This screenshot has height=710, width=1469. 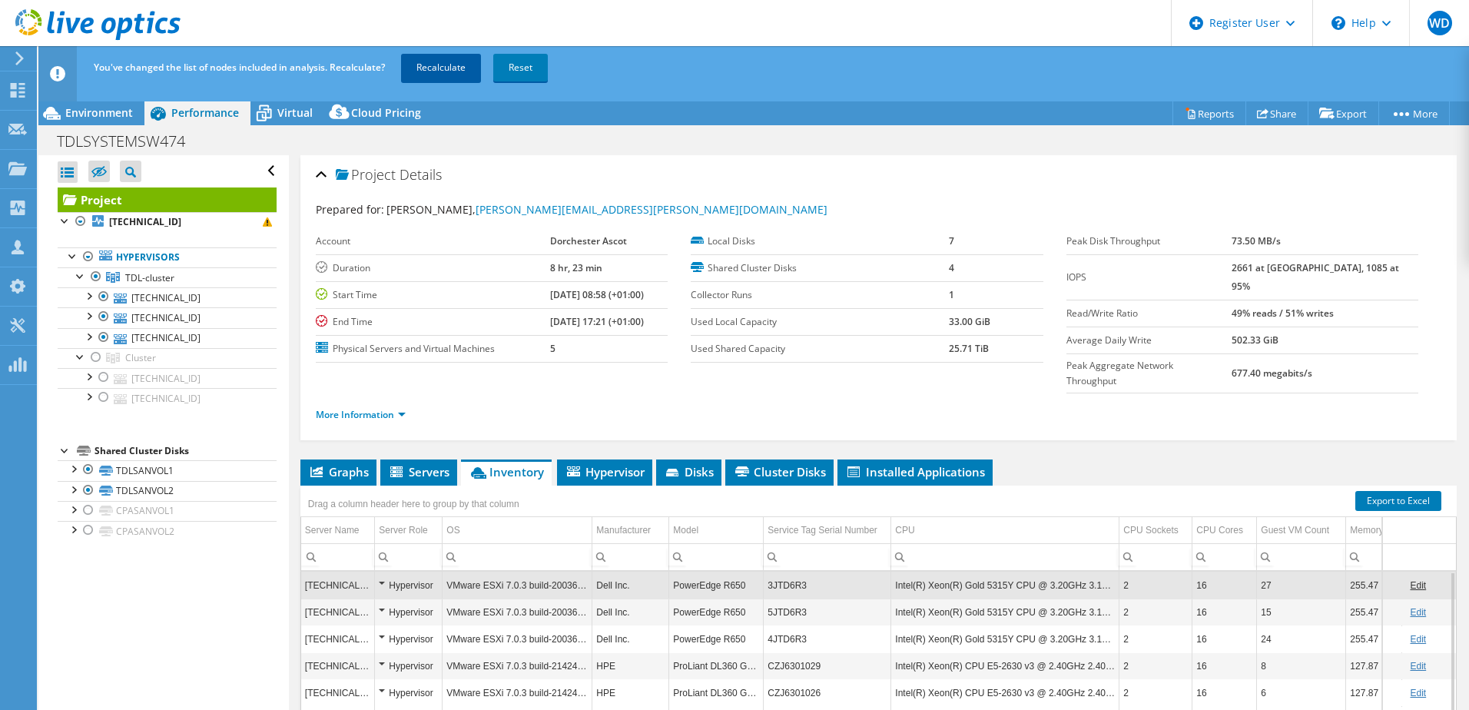 What do you see at coordinates (828, 692) in the screenshot?
I see `td: Column Service Tag Serial Number, Value CZJ6301026` at bounding box center [828, 692].